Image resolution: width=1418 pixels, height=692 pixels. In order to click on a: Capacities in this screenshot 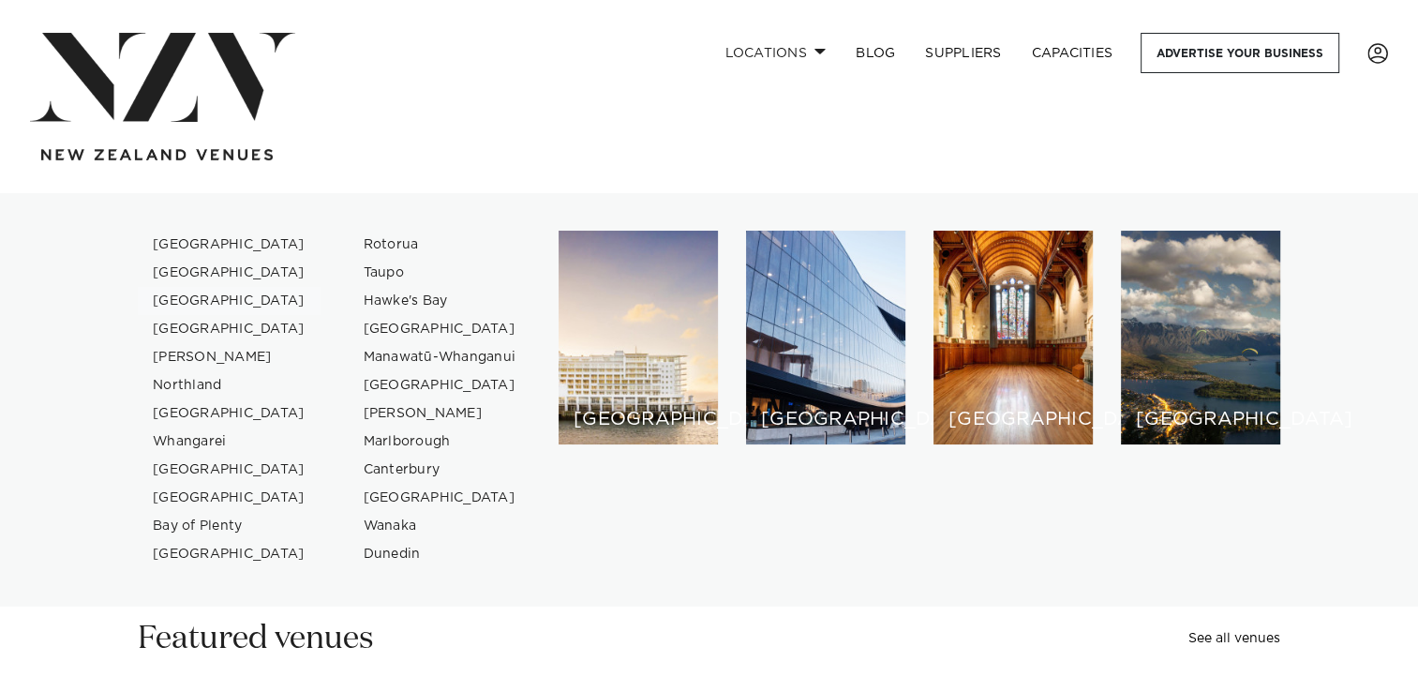, I will do `click(1072, 52)`.